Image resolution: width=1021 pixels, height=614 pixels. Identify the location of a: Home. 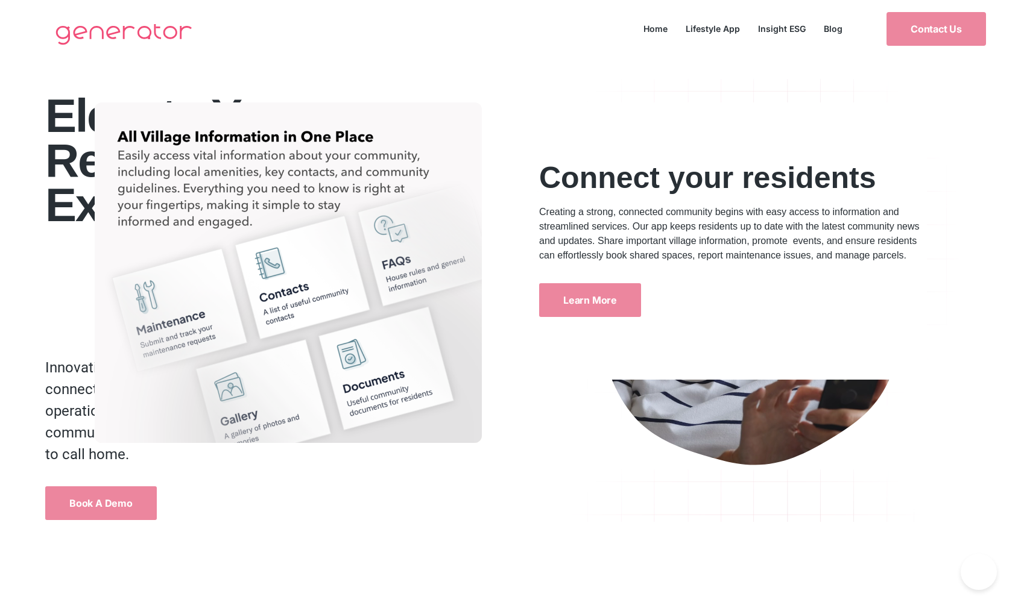
(655, 28).